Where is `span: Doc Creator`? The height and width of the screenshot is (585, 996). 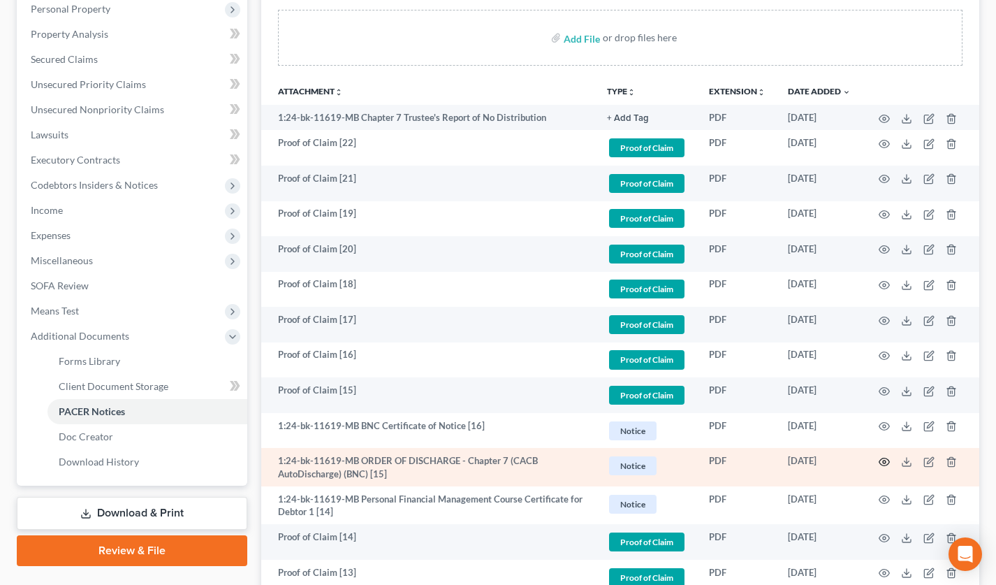 span: Doc Creator is located at coordinates (86, 436).